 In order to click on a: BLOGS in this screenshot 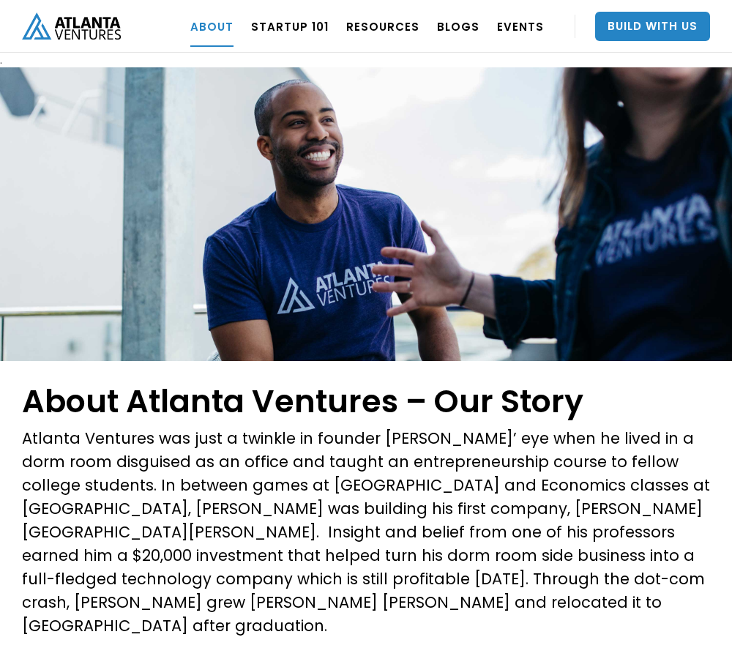, I will do `click(458, 26)`.